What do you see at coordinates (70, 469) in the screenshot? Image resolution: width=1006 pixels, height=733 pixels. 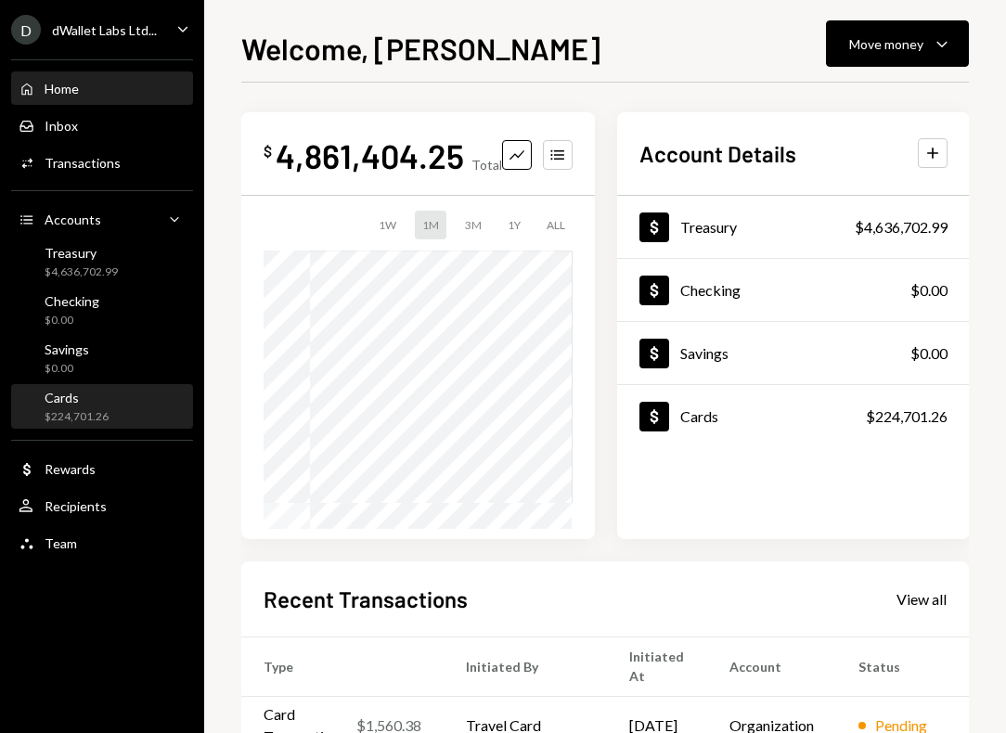 I see `div: Rewards` at bounding box center [70, 469].